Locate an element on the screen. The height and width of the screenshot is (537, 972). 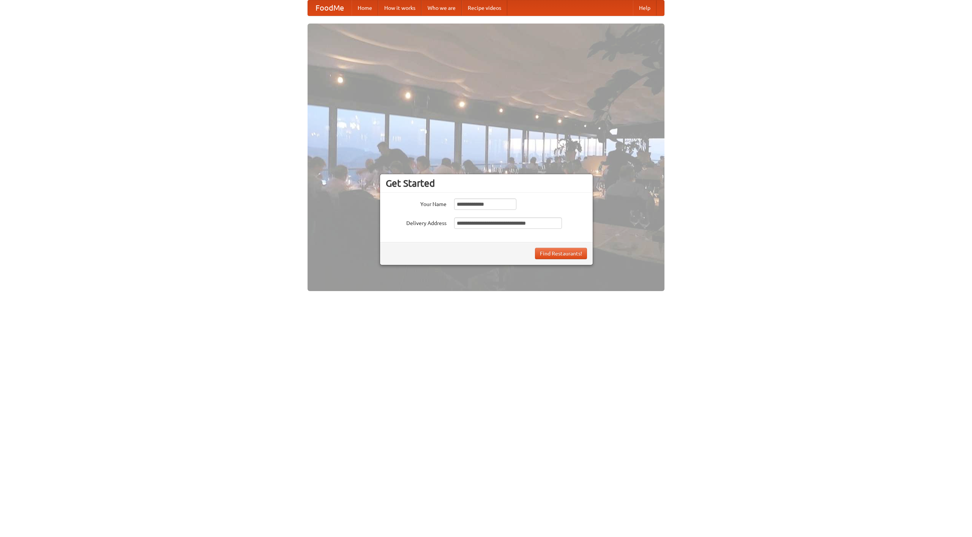
label: Delivery Address is located at coordinates (416, 222).